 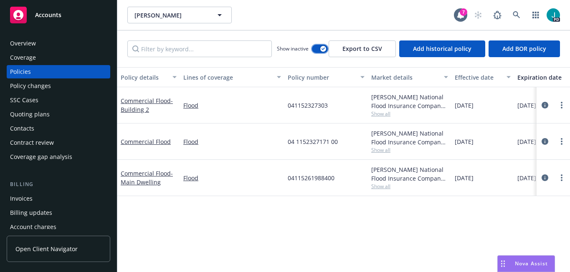 I want to click on span: Nova Assist, so click(x=531, y=264).